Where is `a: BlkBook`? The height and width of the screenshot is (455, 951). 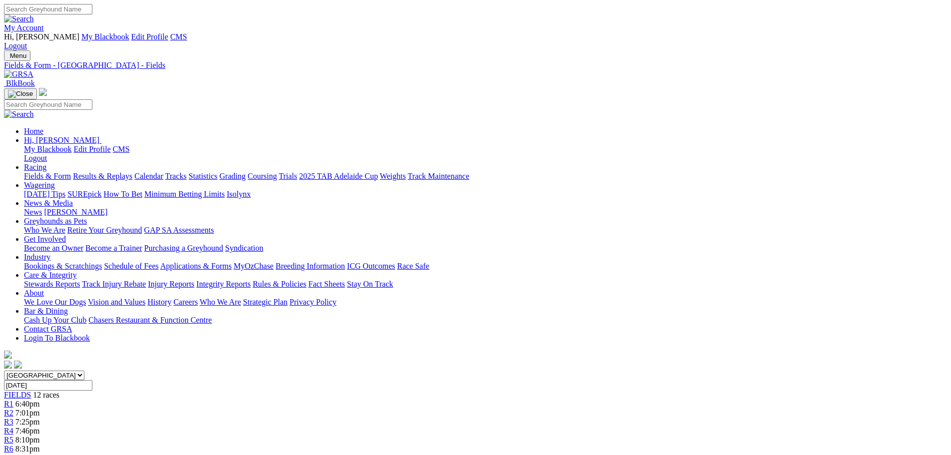 a: BlkBook is located at coordinates (19, 83).